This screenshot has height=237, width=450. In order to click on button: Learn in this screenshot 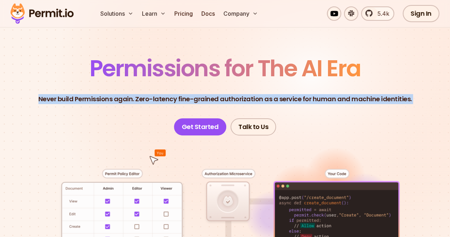, I will do `click(154, 14)`.